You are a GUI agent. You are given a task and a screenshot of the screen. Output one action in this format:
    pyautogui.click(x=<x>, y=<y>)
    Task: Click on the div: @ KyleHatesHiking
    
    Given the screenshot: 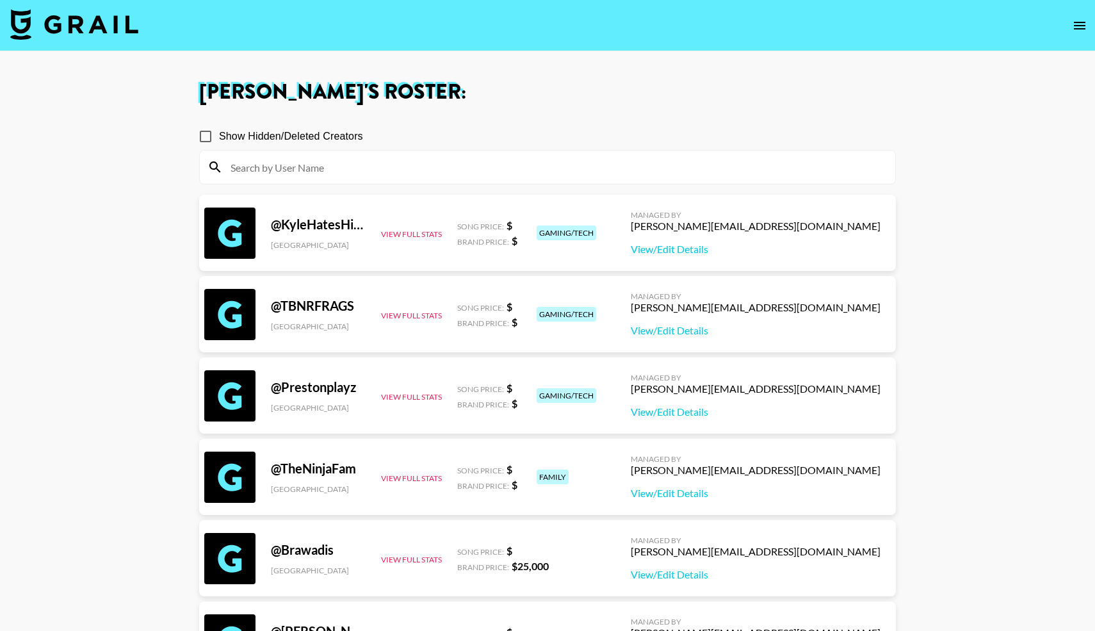 What is the action you would take?
    pyautogui.click(x=318, y=224)
    